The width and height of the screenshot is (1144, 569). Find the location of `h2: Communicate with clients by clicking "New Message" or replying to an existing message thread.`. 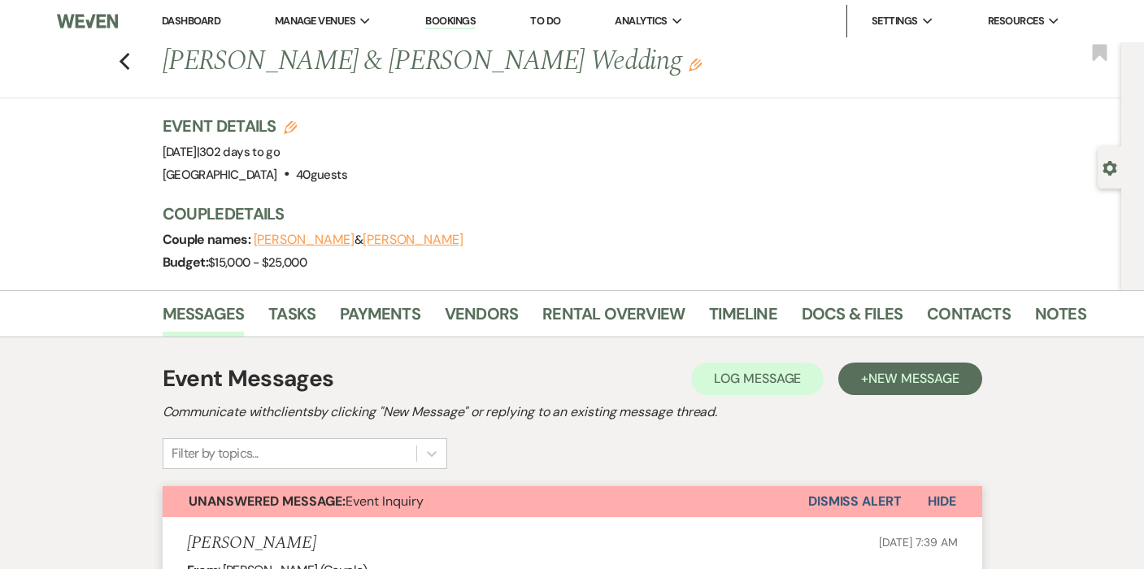

h2: Communicate with clients by clicking "New Message" or replying to an existing message thread. is located at coordinates (573, 412).